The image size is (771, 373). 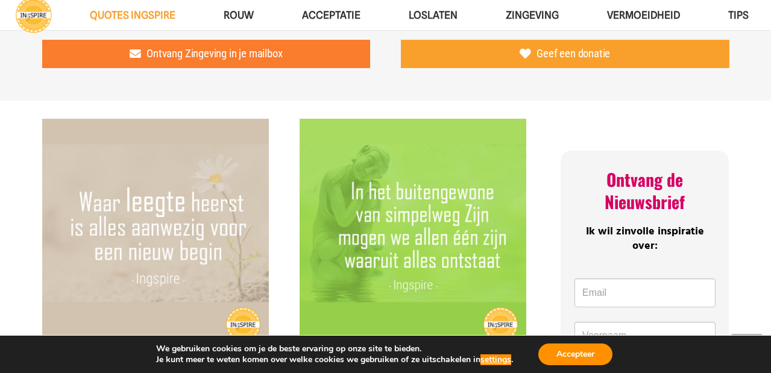 What do you see at coordinates (645, 239) in the screenshot?
I see `span: Ik wil zinvolle inspiratie over:` at bounding box center [645, 239].